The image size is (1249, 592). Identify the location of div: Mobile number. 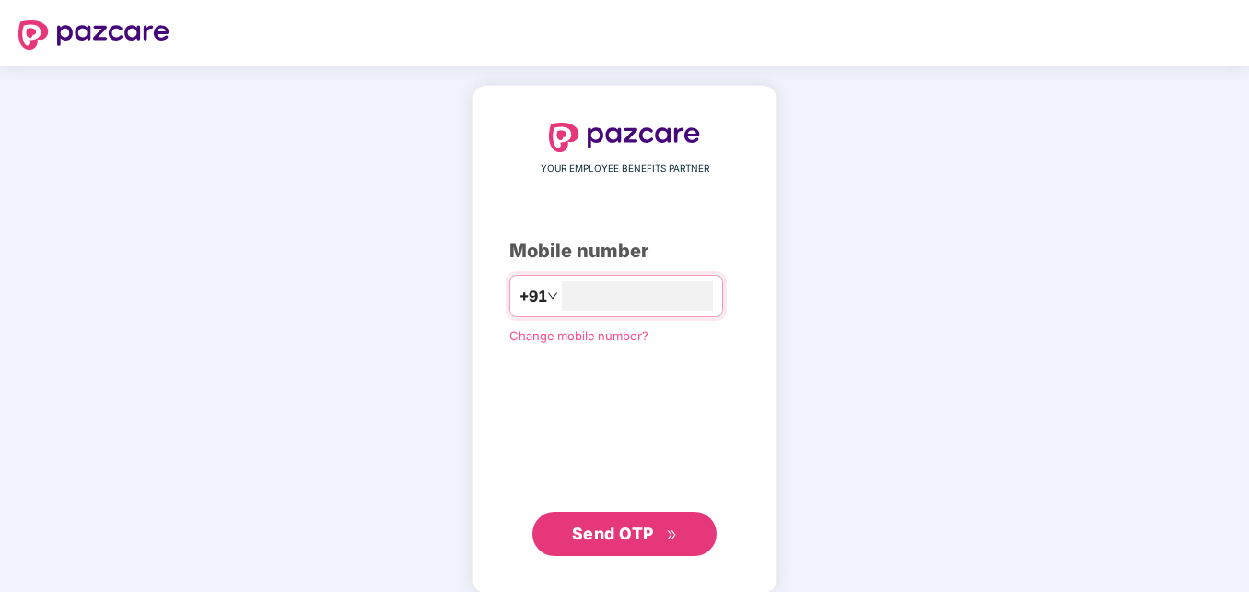
(625, 251).